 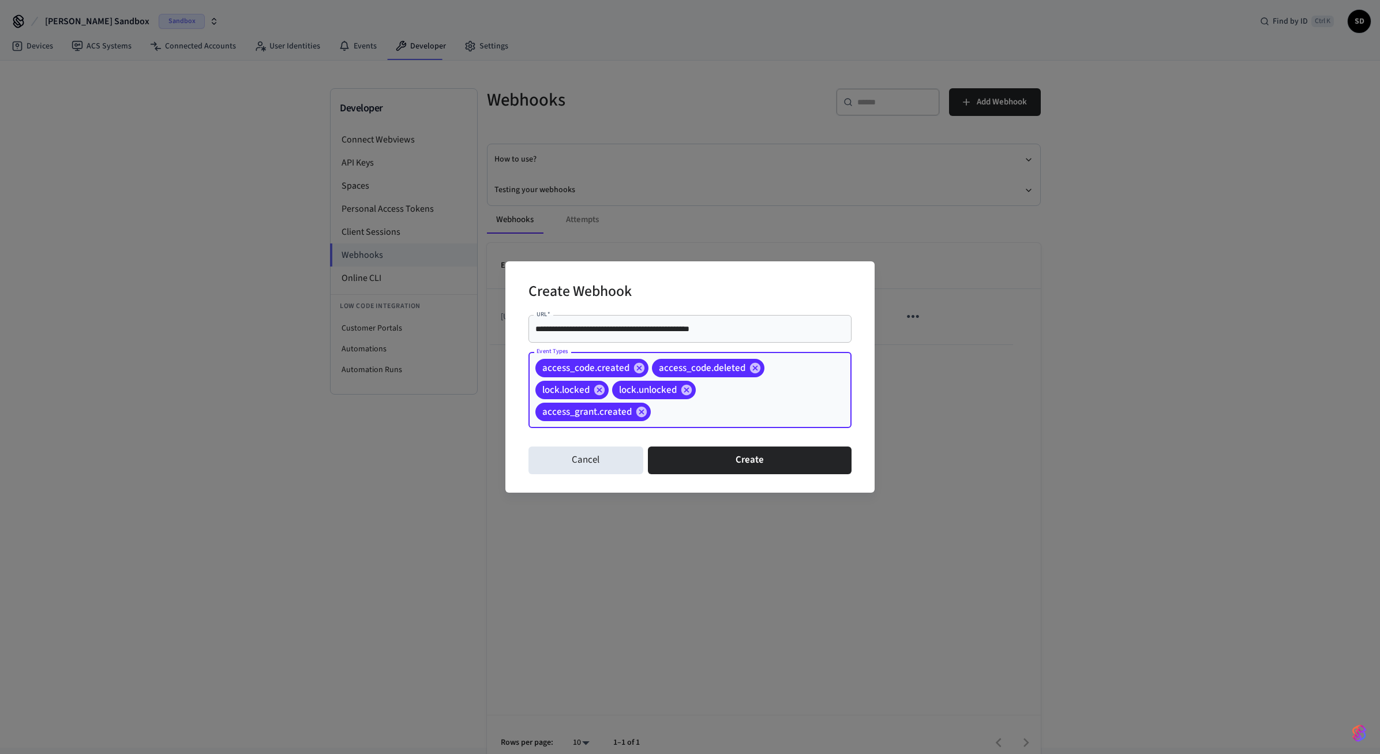 What do you see at coordinates (708, 368) in the screenshot?
I see `div: access_code.deleted` at bounding box center [708, 368].